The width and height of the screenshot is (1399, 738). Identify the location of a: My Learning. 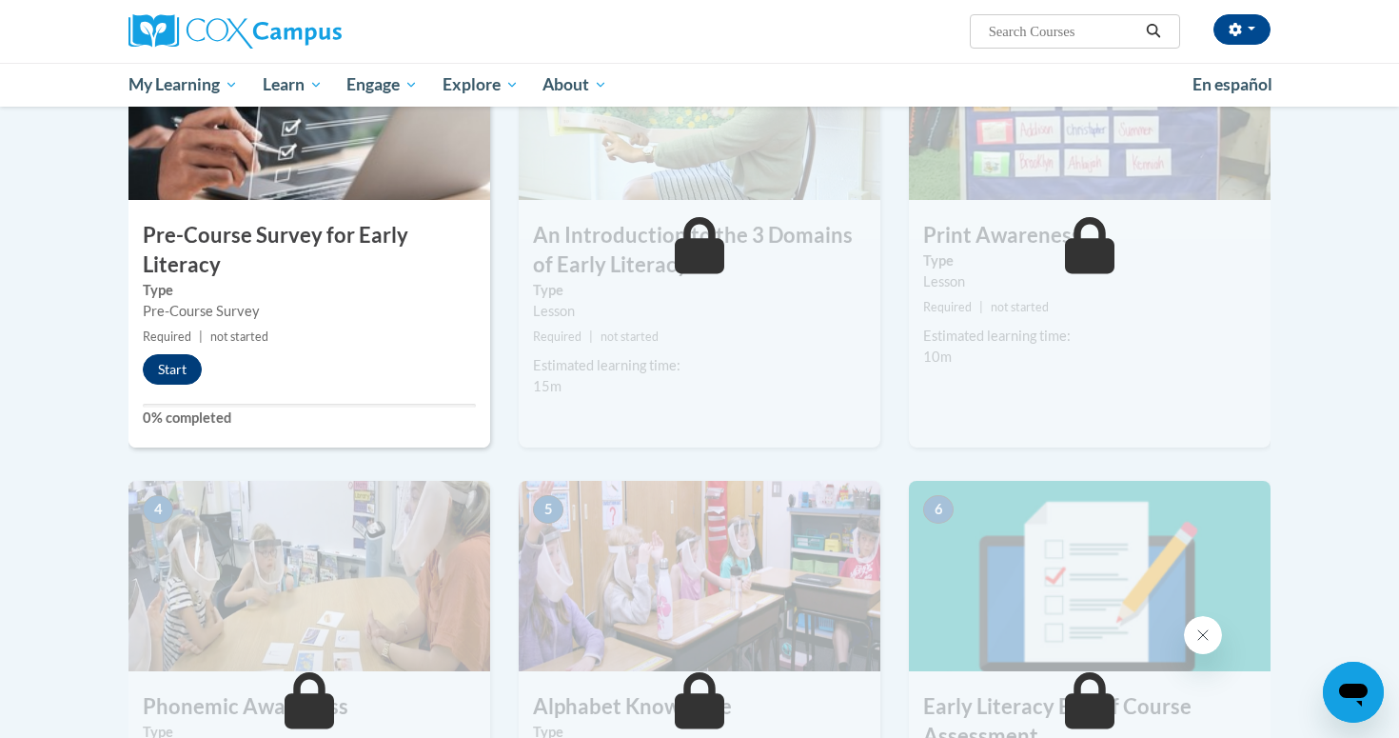
(183, 85).